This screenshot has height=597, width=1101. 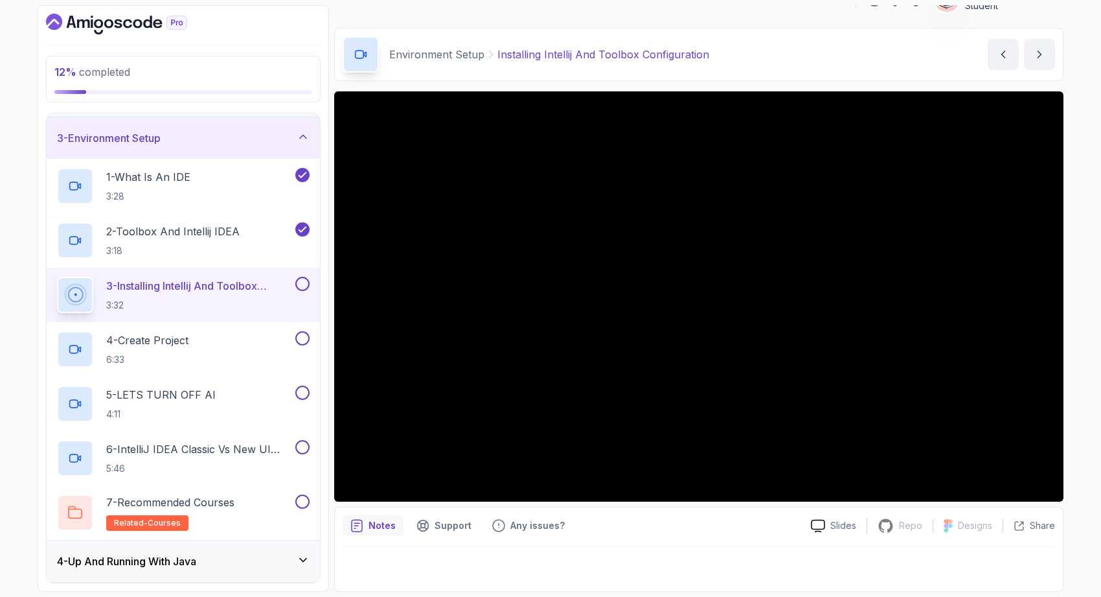 What do you see at coordinates (183, 186) in the screenshot?
I see `button: 1-What Is An IDE3:28` at bounding box center [183, 186].